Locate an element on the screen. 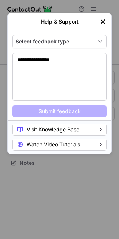 The width and height of the screenshot is (119, 239). button: left-button is located at coordinates (103, 22).